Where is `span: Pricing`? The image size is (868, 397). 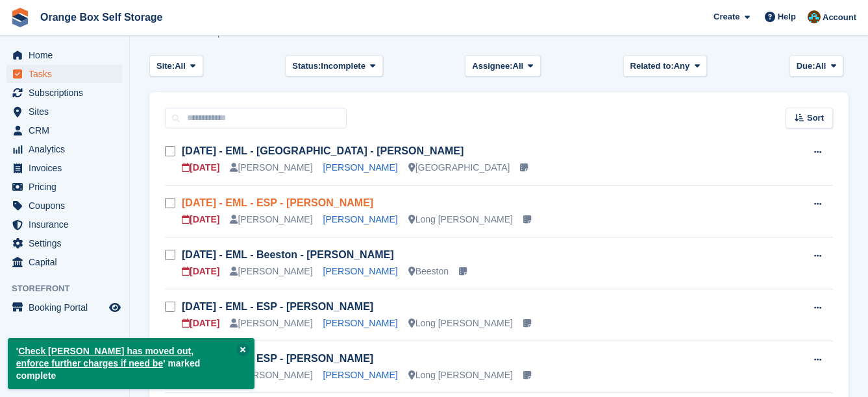
span: Pricing is located at coordinates (67, 187).